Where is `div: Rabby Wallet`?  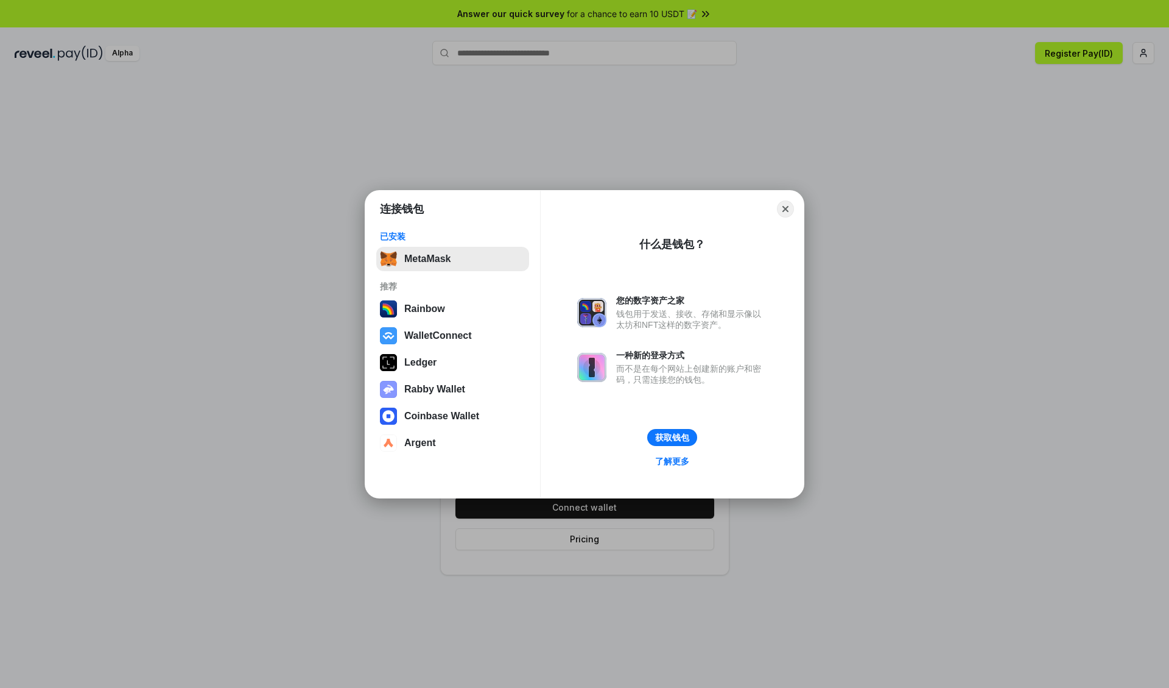 div: Rabby Wallet is located at coordinates (435, 389).